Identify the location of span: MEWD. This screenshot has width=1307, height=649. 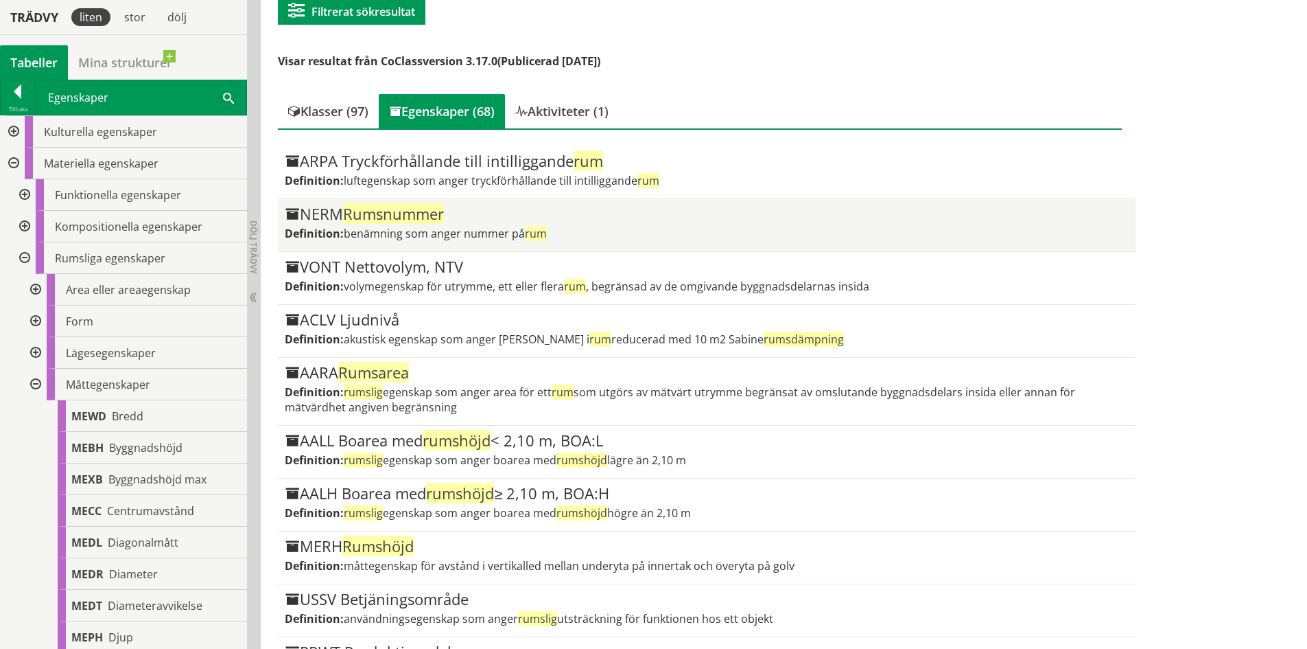
(89, 416).